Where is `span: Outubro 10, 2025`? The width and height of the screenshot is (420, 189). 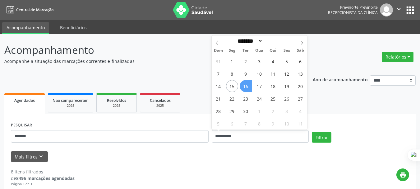
span: Outubro 10, 2025 is located at coordinates (286, 123).